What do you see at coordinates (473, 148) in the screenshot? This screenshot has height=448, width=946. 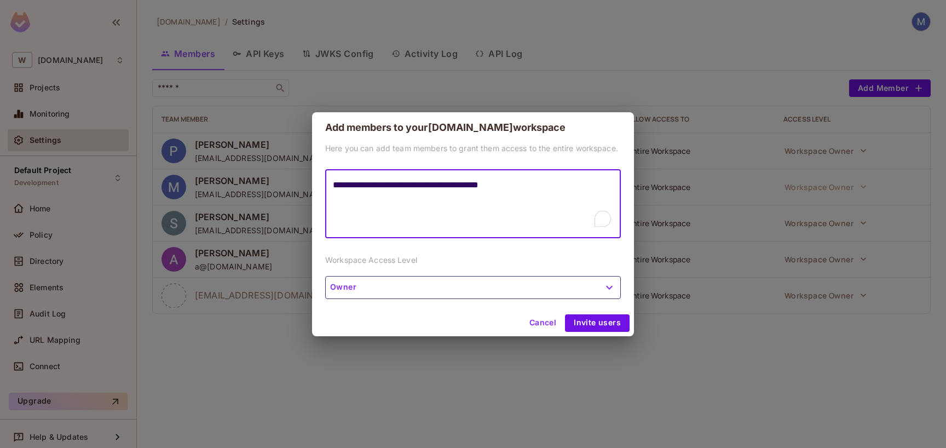 I see `p: Here you can add team members to grant them access to the entire workspace.` at bounding box center [473, 148].